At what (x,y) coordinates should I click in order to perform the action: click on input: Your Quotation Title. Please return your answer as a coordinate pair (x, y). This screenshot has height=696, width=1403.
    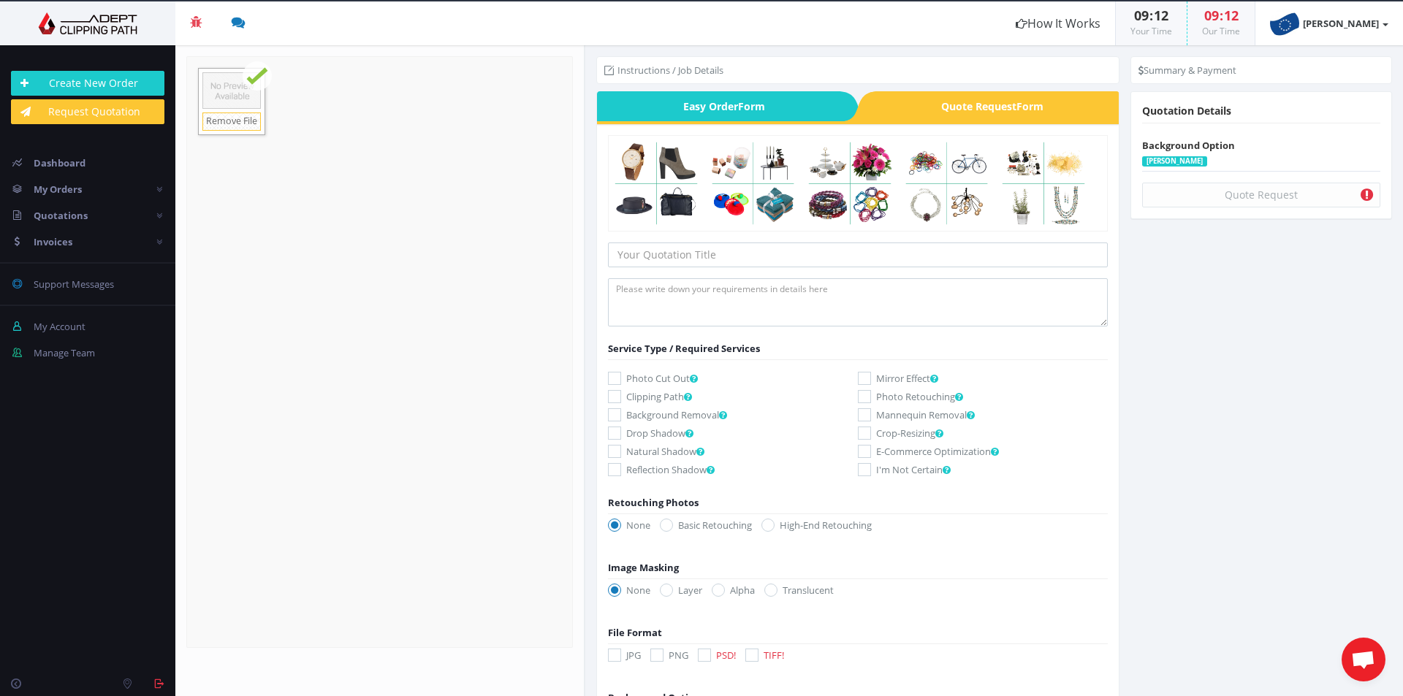
    Looking at the image, I should click on (858, 255).